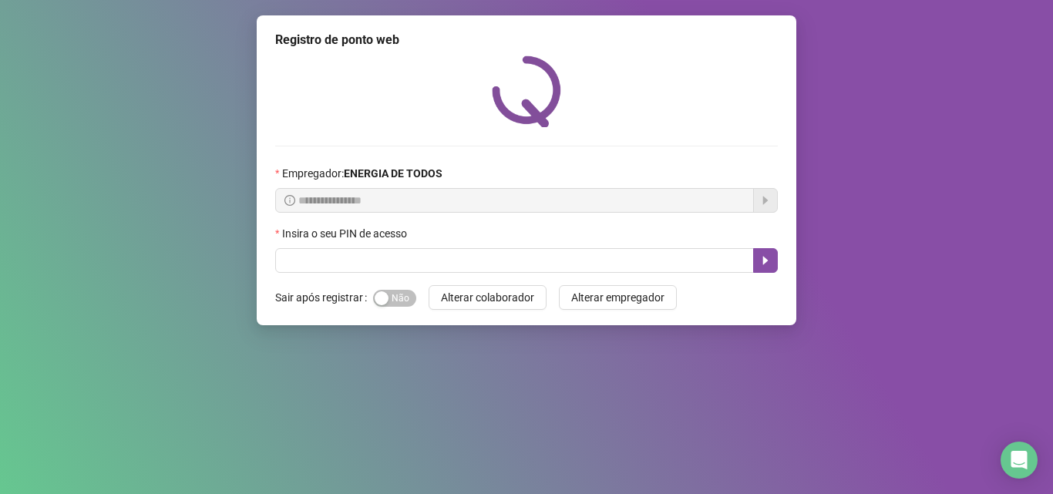  What do you see at coordinates (527, 40) in the screenshot?
I see `div: Registro de ponto web` at bounding box center [527, 40].